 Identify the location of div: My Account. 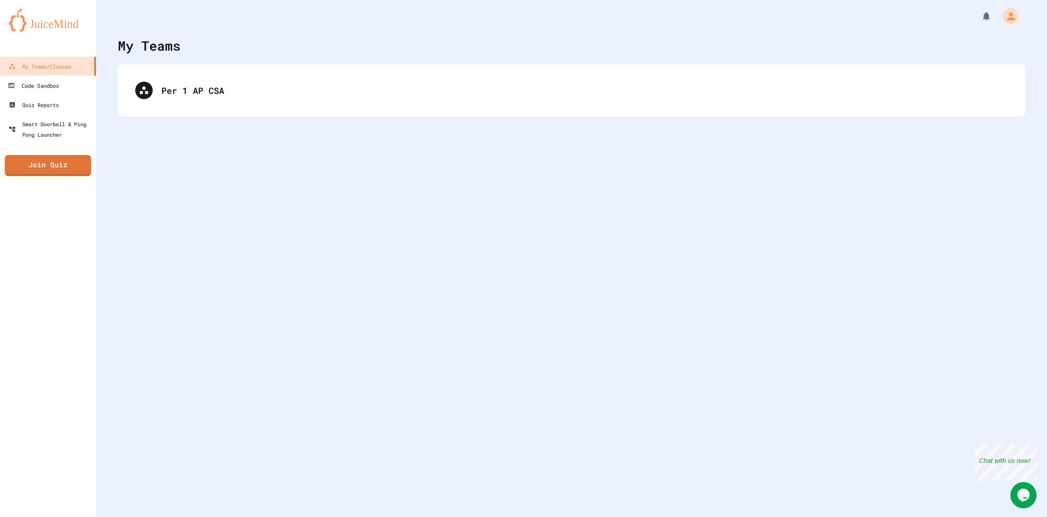
(1007, 16).